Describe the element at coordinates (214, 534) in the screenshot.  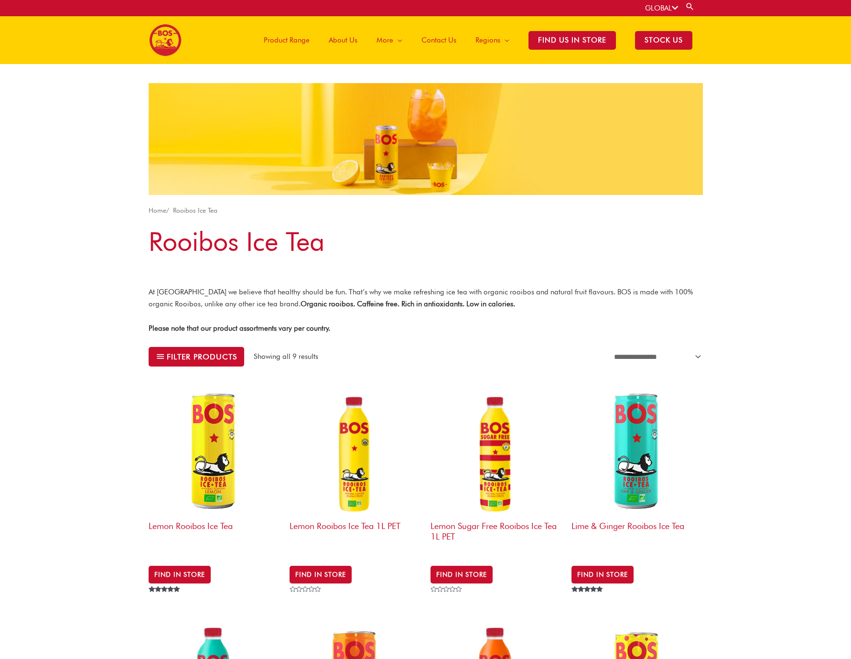
I see `h2: Lemon Rooibos Ice Tea` at that location.